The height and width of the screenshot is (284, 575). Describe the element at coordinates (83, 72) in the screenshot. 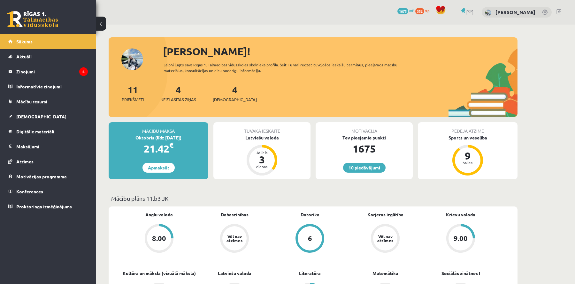

I see `i: 4` at that location.